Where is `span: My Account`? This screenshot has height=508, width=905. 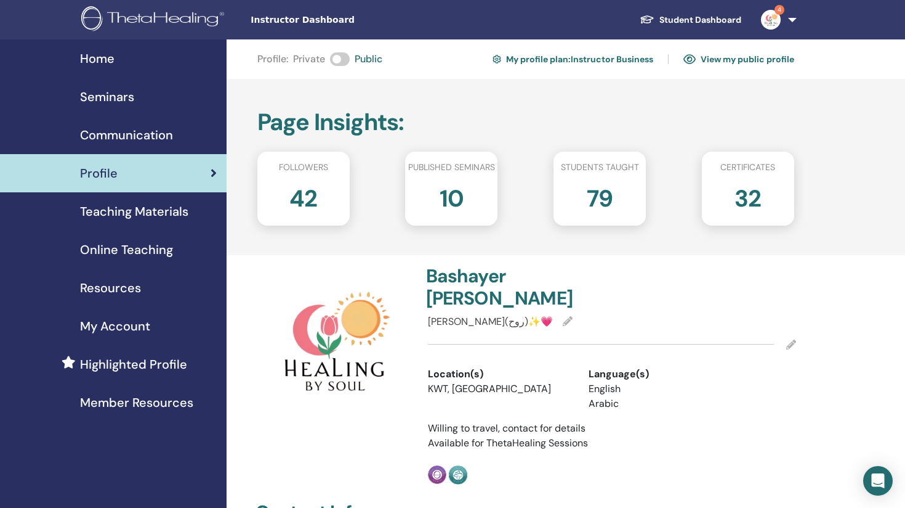 span: My Account is located at coordinates (115, 326).